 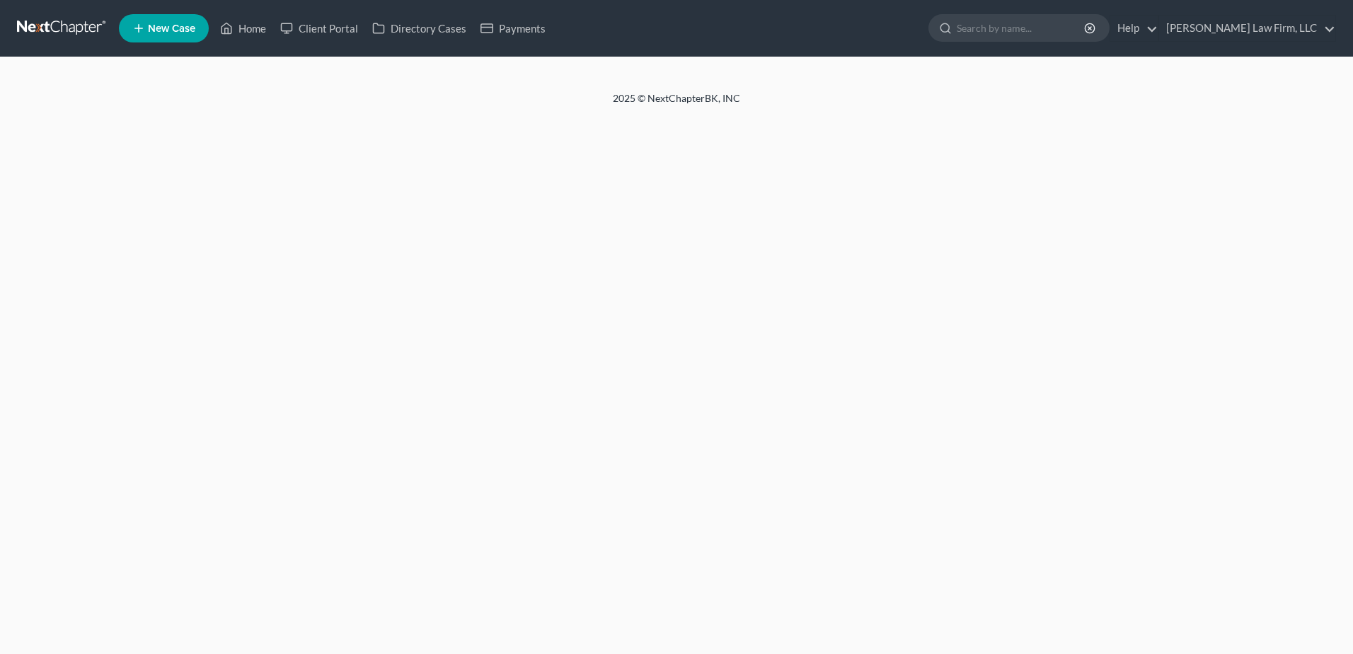 What do you see at coordinates (243, 28) in the screenshot?
I see `a: Home` at bounding box center [243, 28].